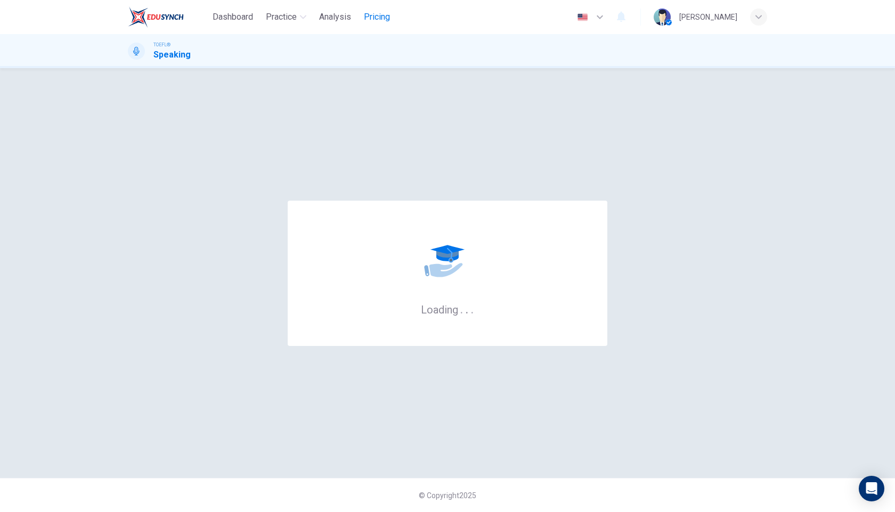 Image resolution: width=895 pixels, height=512 pixels. Describe the element at coordinates (447, 496) in the screenshot. I see `span: © Copyright 2025` at that location.